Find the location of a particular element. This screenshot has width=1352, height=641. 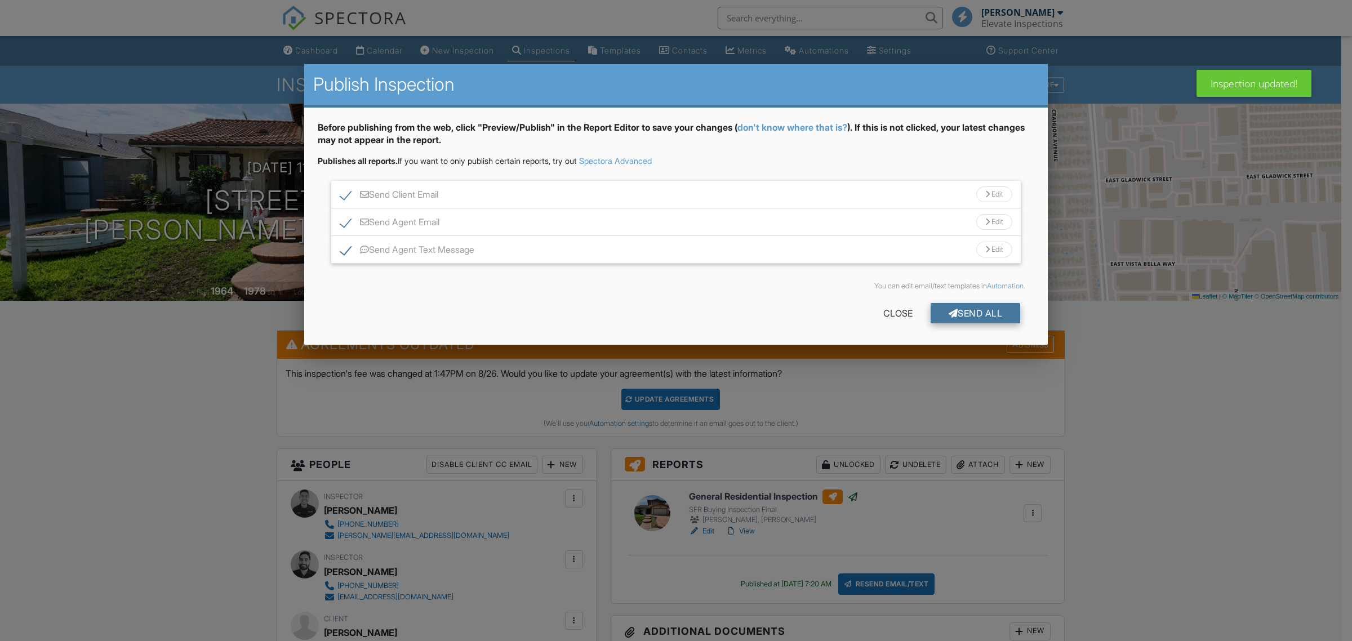

label: Send Agent Email is located at coordinates (390, 224).